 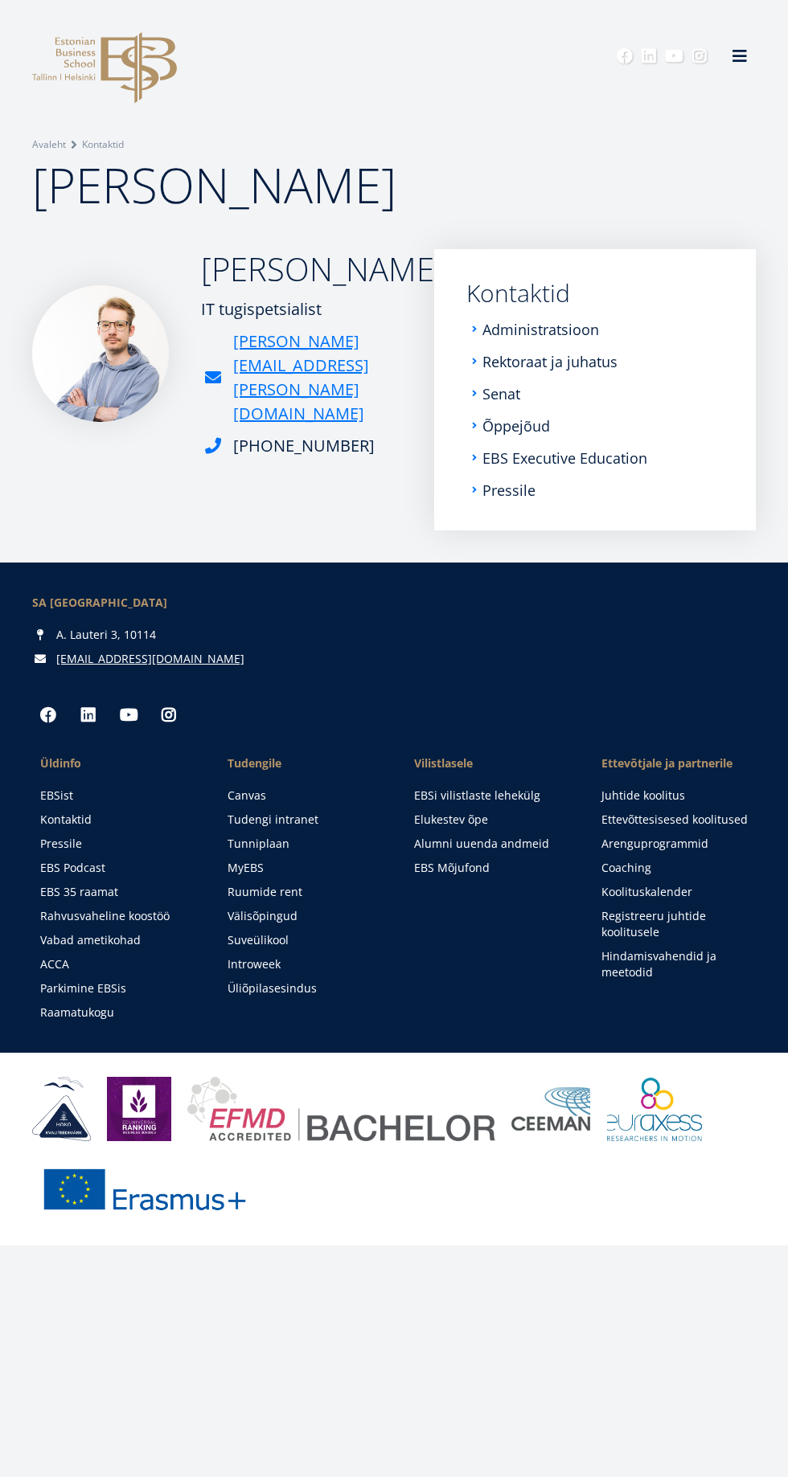 What do you see at coordinates (117, 892) in the screenshot?
I see `a: EBS 35 raamat` at bounding box center [117, 892].